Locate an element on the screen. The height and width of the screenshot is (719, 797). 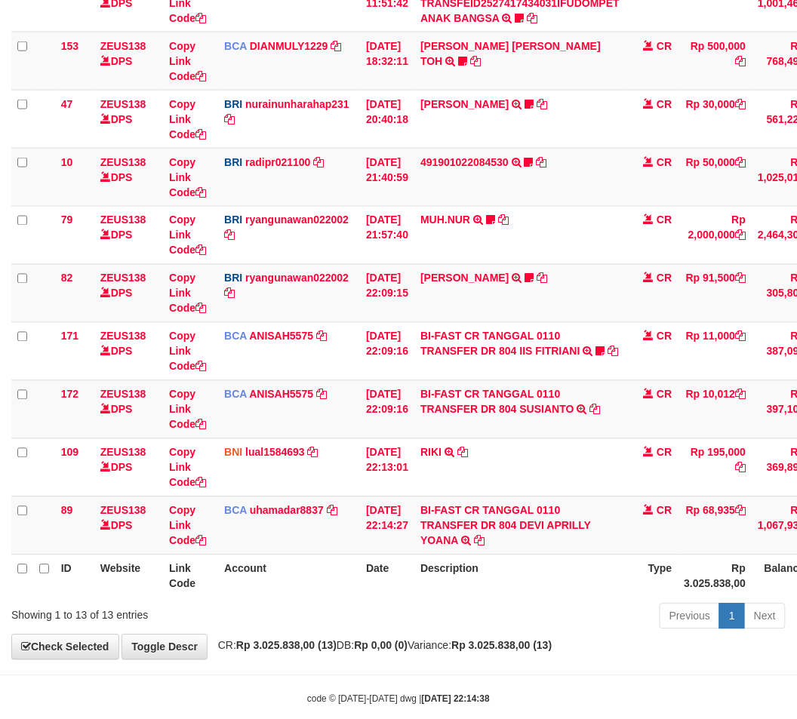
a: Copy Rp 11,000 to clipboard is located at coordinates (740, 337).